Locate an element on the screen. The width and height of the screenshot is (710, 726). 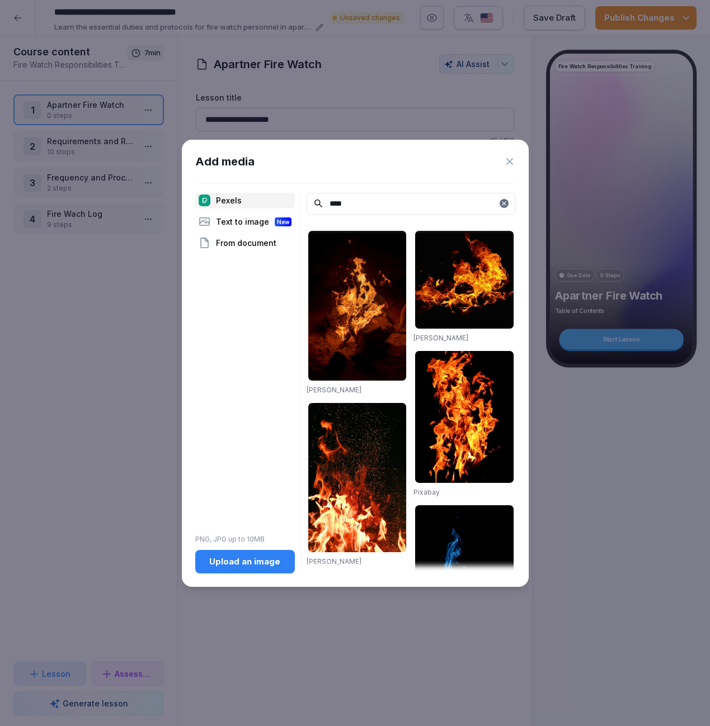
img: pexels-photo-5159914.png is located at coordinates (357, 306).